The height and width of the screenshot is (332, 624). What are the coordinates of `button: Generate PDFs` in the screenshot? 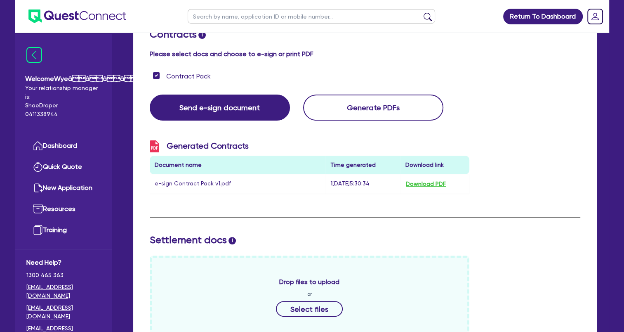 It's located at (373, 107).